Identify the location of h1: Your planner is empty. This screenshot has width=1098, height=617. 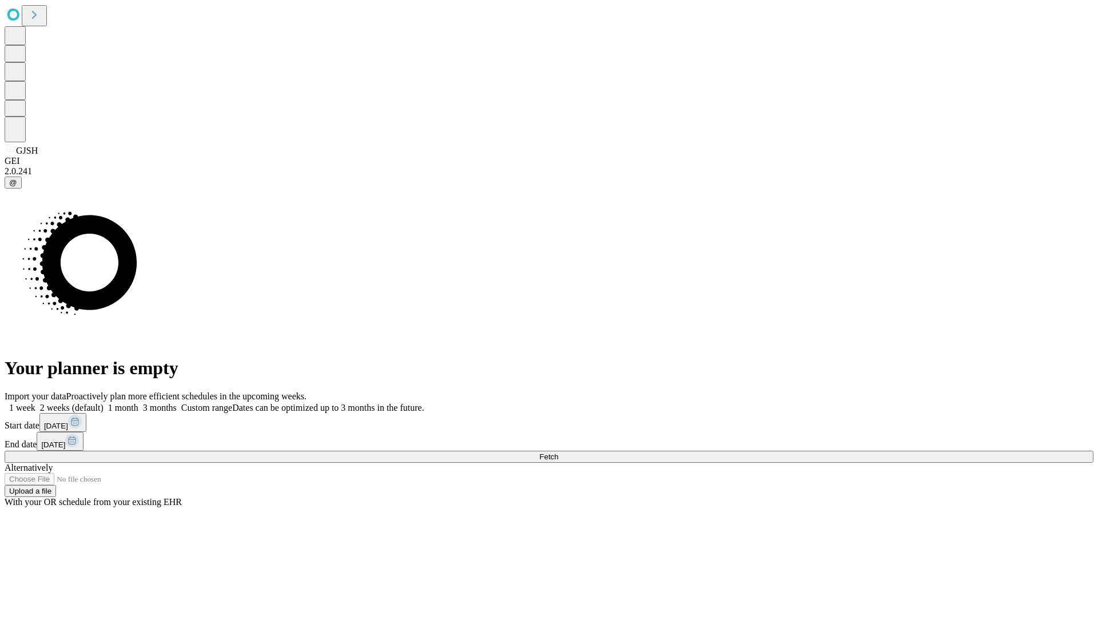
(549, 368).